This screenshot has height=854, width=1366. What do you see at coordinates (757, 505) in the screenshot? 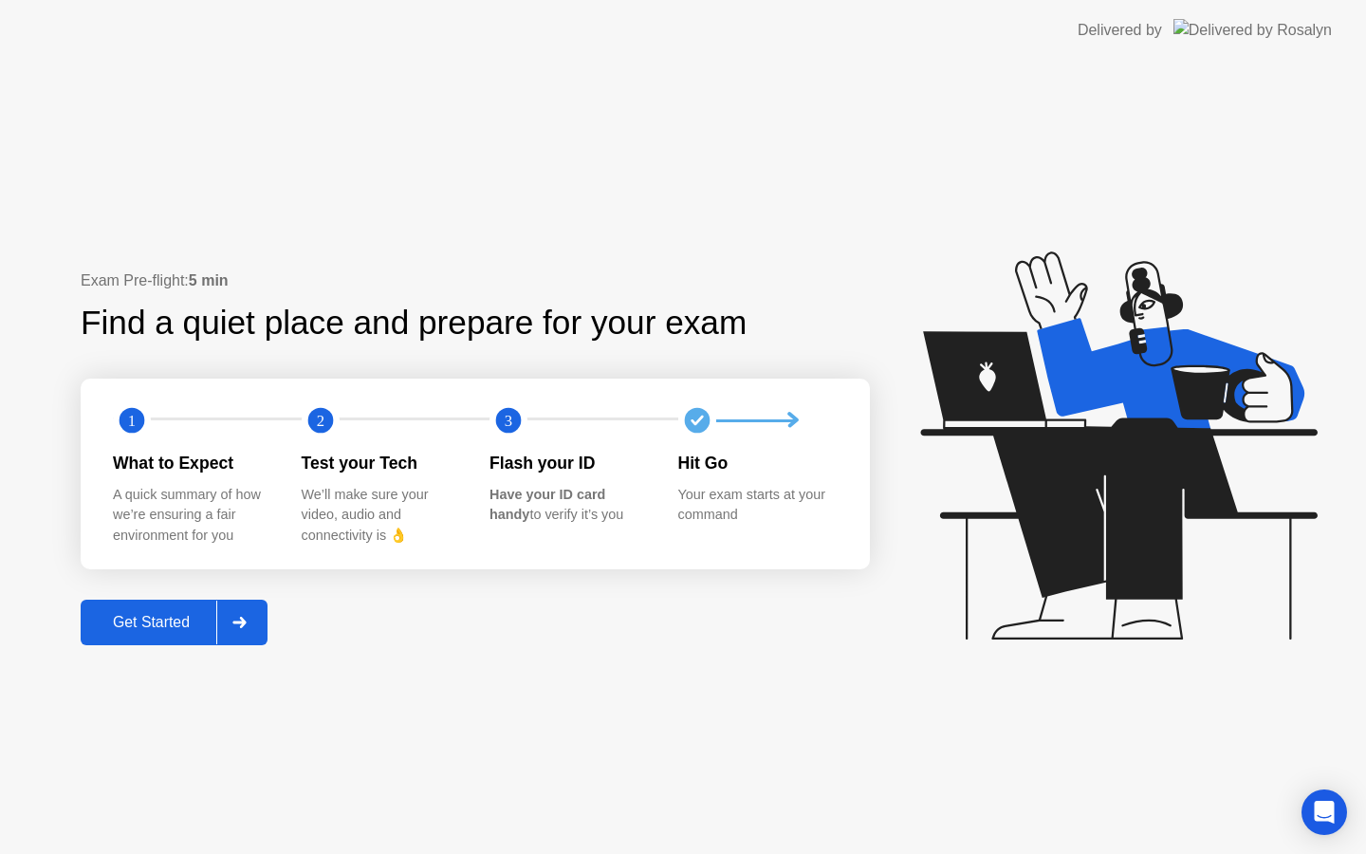
I see `div: Your exam starts at your command` at bounding box center [757, 505].